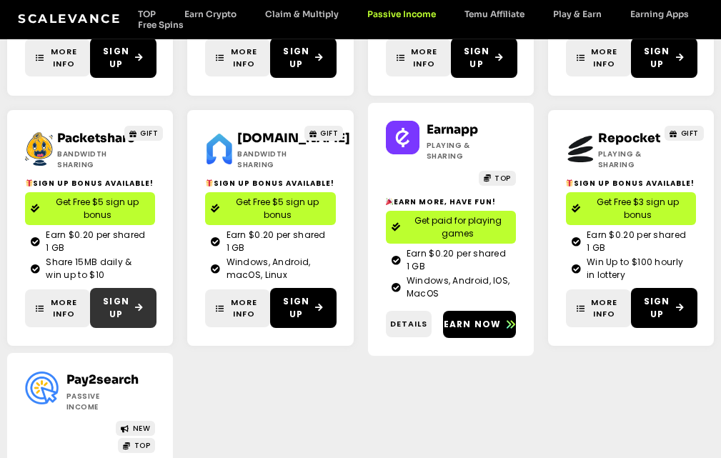  I want to click on span: Win Up to $100 hourly in lottery, so click(637, 269).